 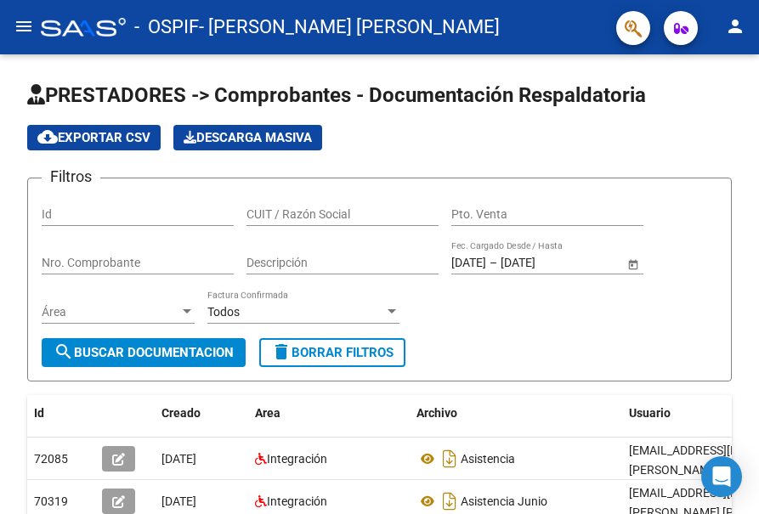 I want to click on mat-icon: search, so click(x=64, y=352).